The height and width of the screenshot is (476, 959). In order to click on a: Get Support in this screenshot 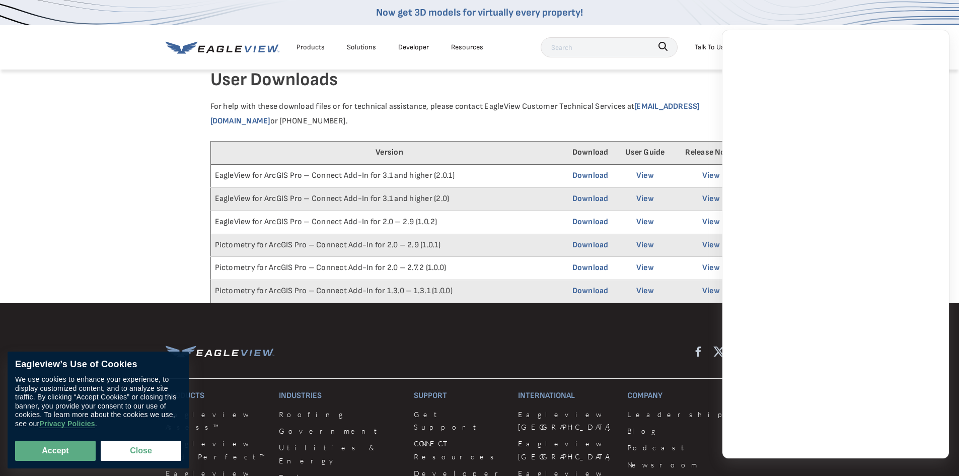, I will do `click(460, 421)`.